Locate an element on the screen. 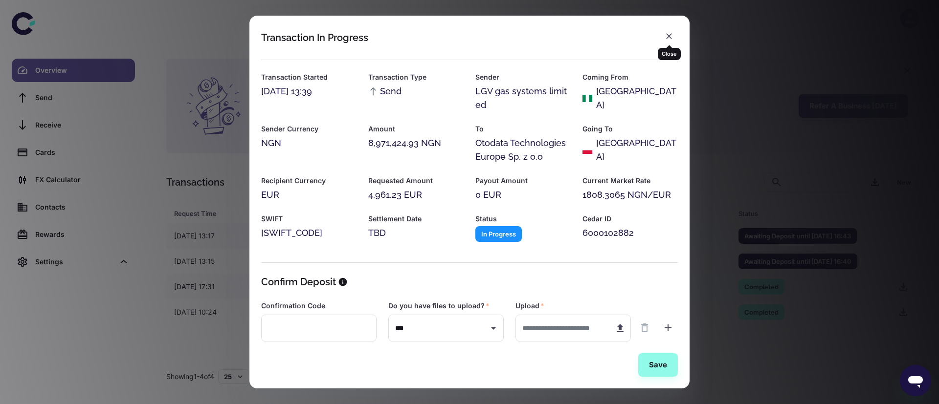  h6: Sender is located at coordinates (523, 77).